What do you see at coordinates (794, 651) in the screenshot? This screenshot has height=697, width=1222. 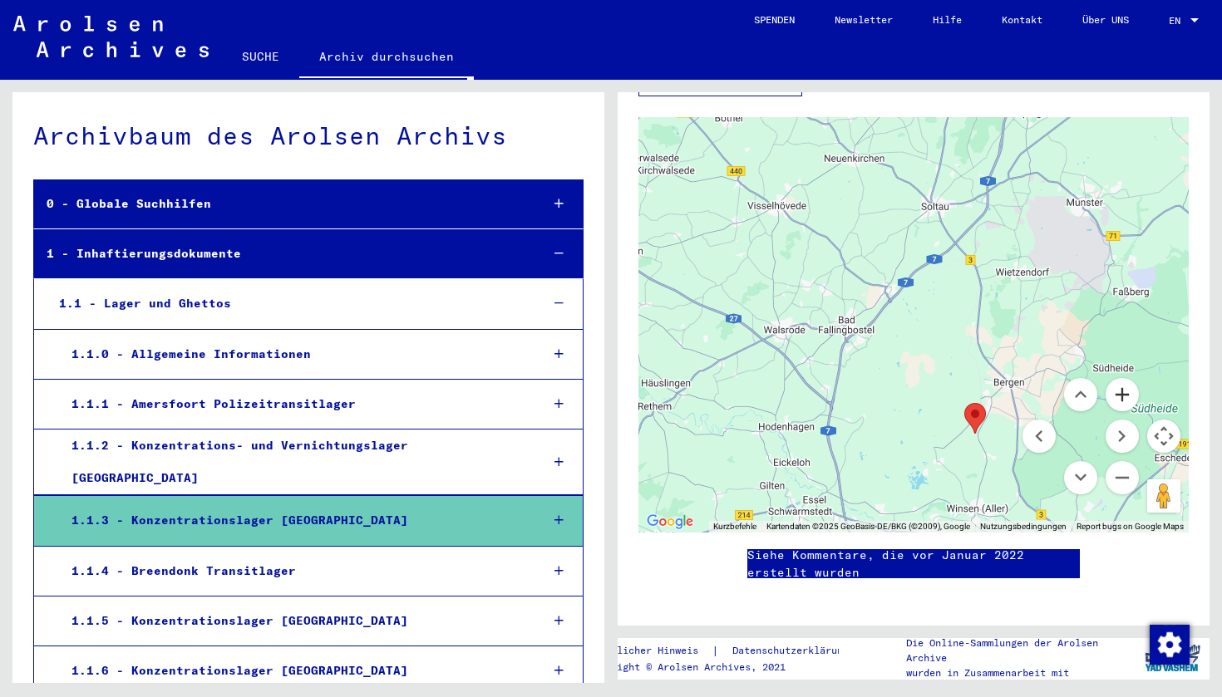 I see `a: Datenschutzerklärung` at bounding box center [794, 651].